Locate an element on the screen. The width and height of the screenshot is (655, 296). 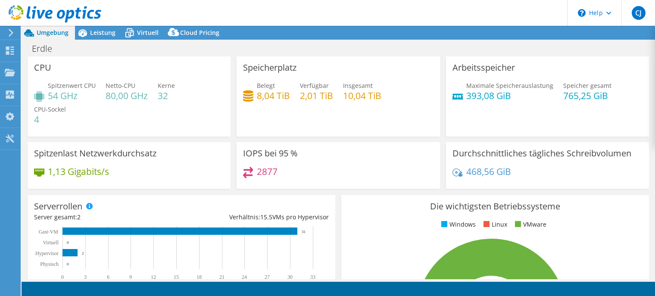
text: 21 is located at coordinates (222, 277).